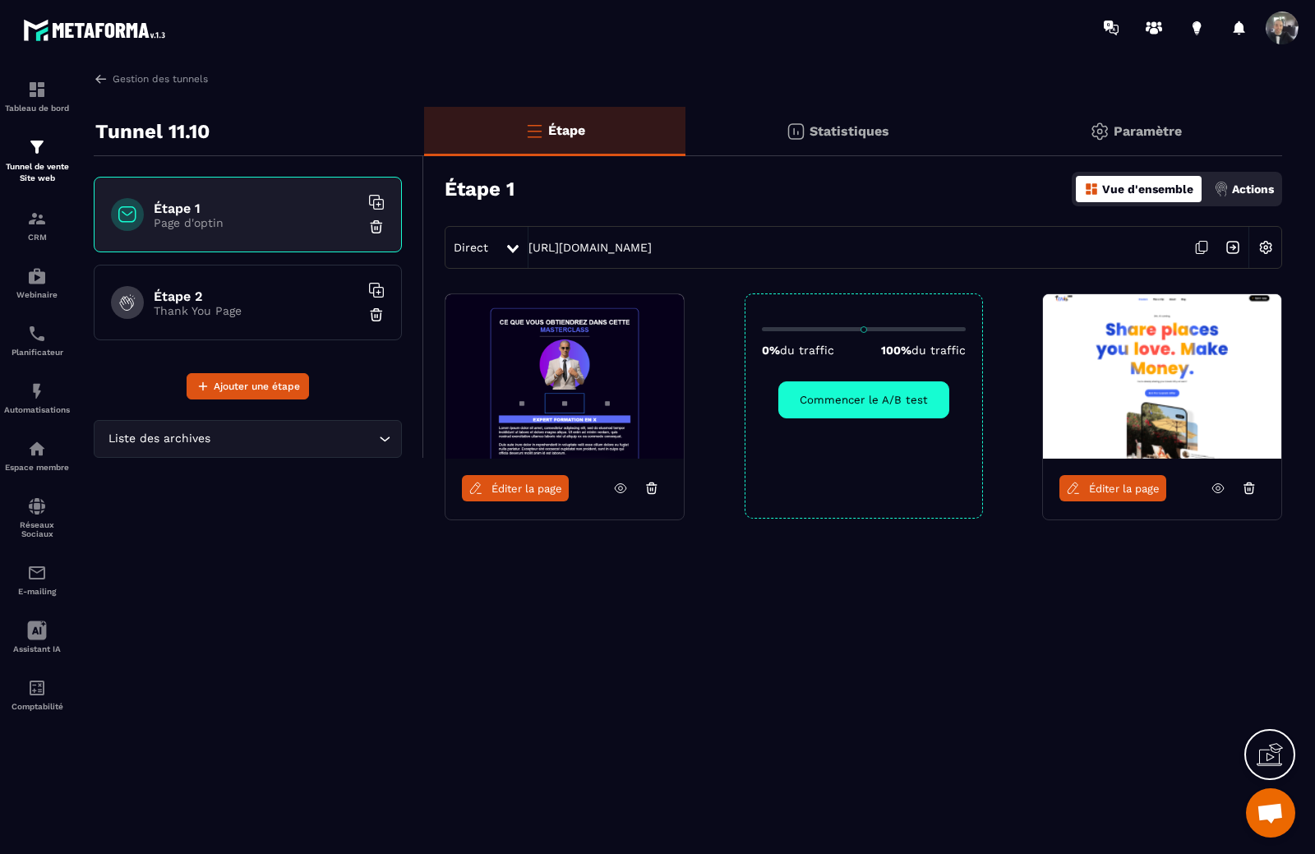 The width and height of the screenshot is (1315, 854). Describe the element at coordinates (37, 398) in the screenshot. I see `a: automationsautomationsAutomatisations` at that location.